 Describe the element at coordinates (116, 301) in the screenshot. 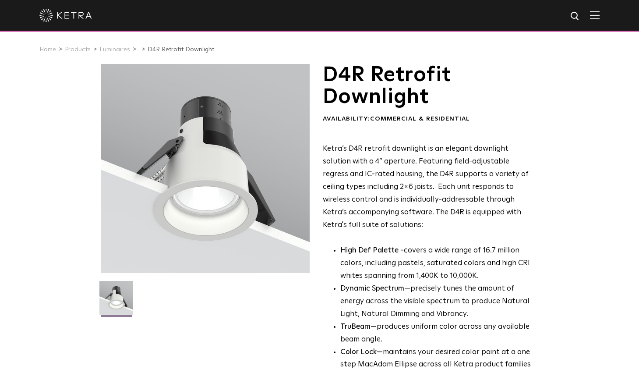

I see `img: D4R Retrofit Downlight` at that location.